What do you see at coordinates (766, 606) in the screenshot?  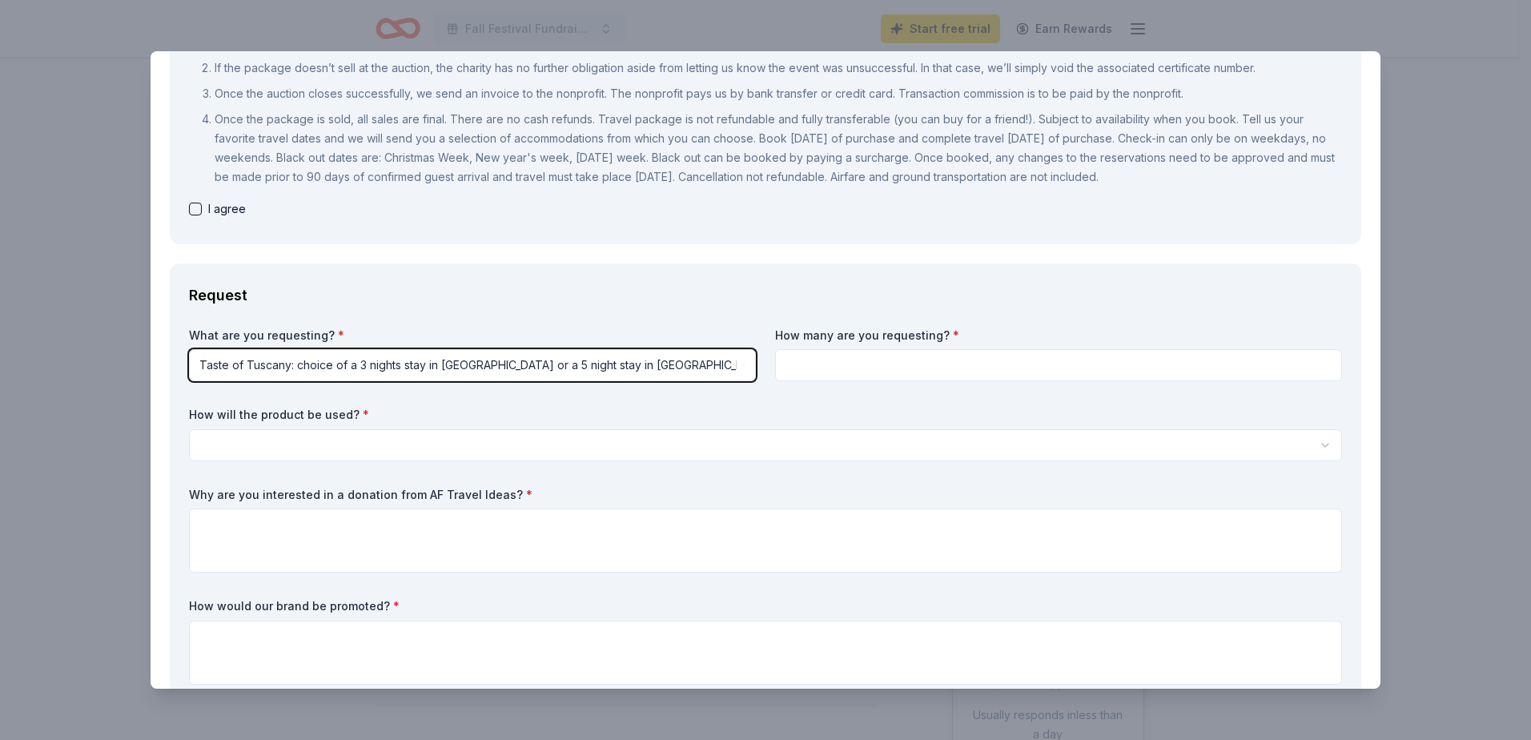 I see `label: How would our brand be promoted?` at bounding box center [766, 606].